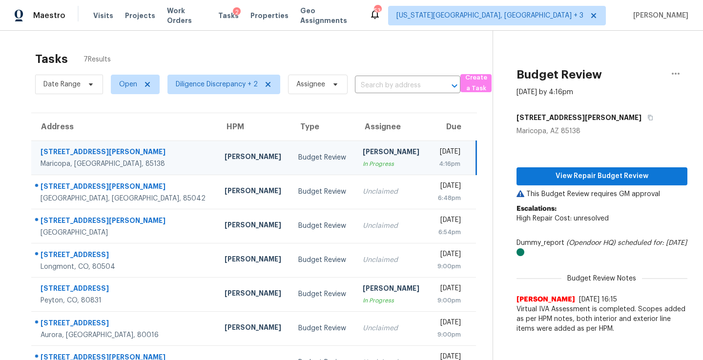 This screenshot has width=703, height=360. What do you see at coordinates (103, 16) in the screenshot?
I see `span: Visits` at bounding box center [103, 16].